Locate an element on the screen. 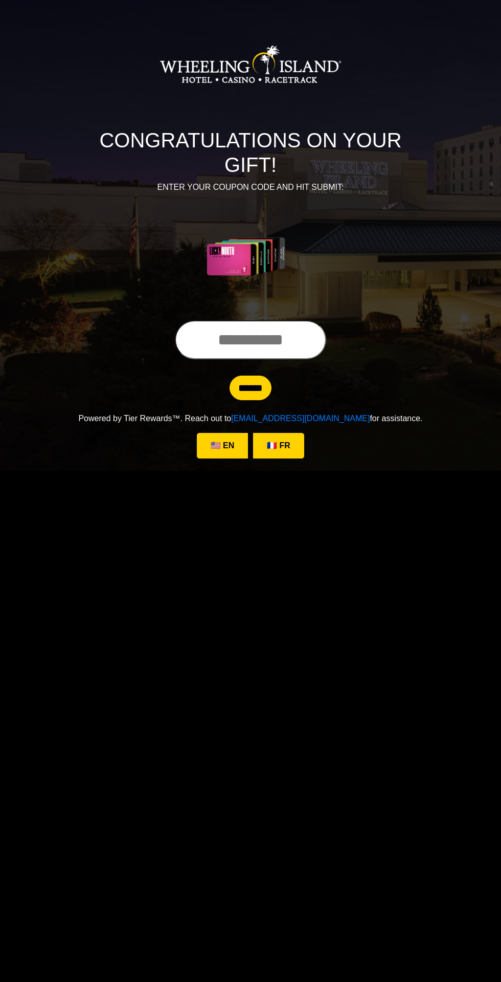 The height and width of the screenshot is (982, 501). a: 🇺🇸 EN is located at coordinates (222, 445).